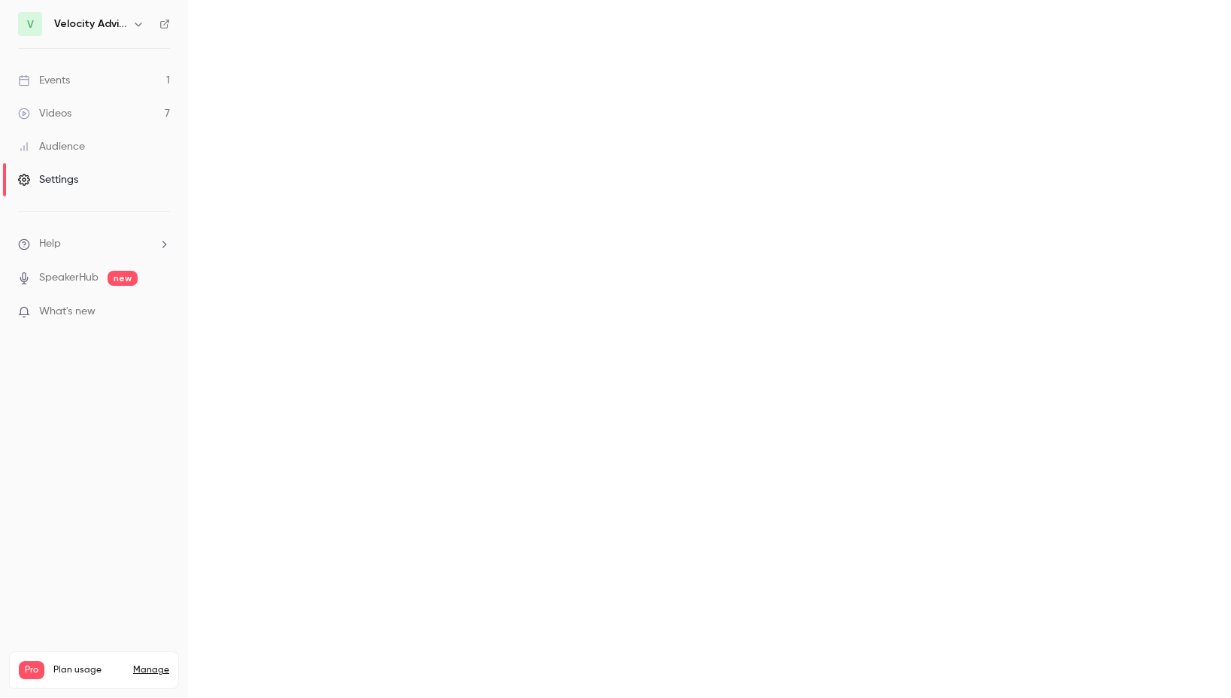  What do you see at coordinates (67, 311) in the screenshot?
I see `span: What's new` at bounding box center [67, 311].